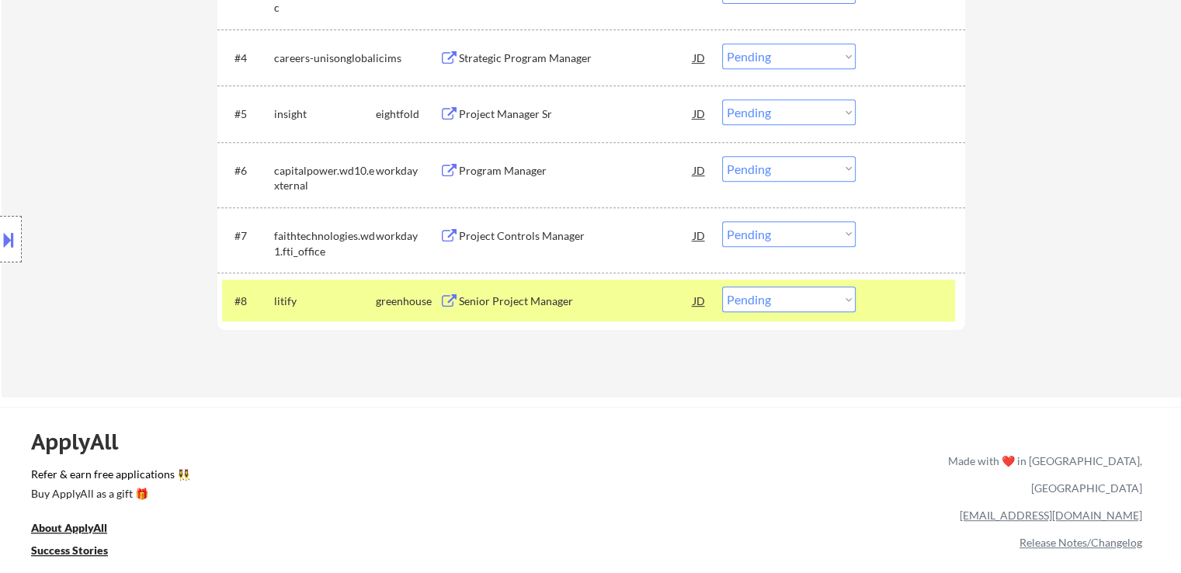 This screenshot has height=573, width=1181. What do you see at coordinates (83, 442) in the screenshot?
I see `div: ApplyAll` at bounding box center [83, 442].